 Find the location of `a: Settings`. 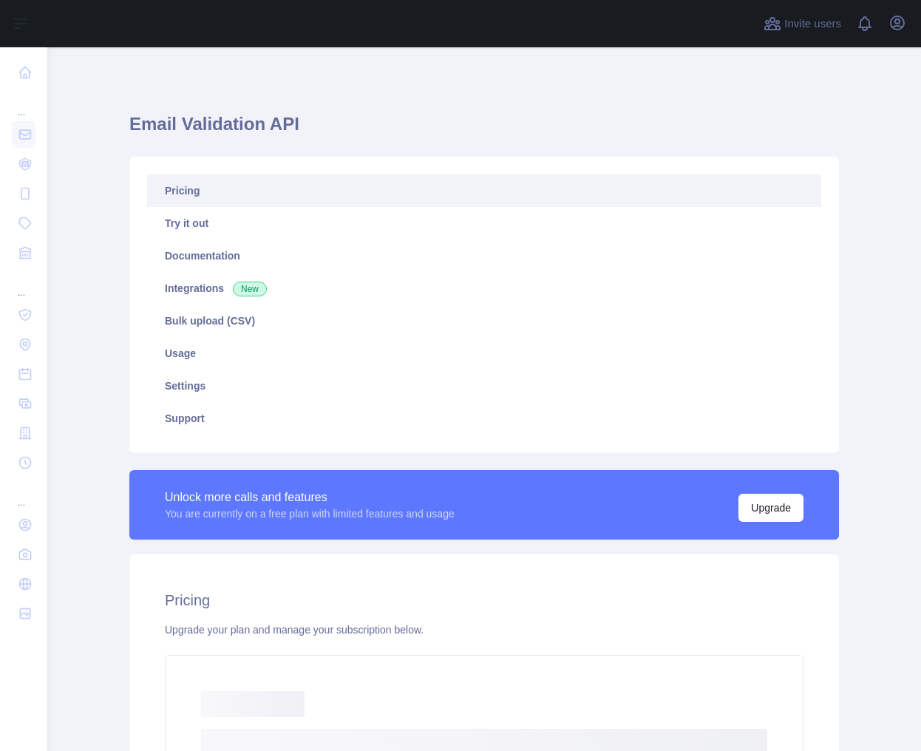

a: Settings is located at coordinates (484, 386).